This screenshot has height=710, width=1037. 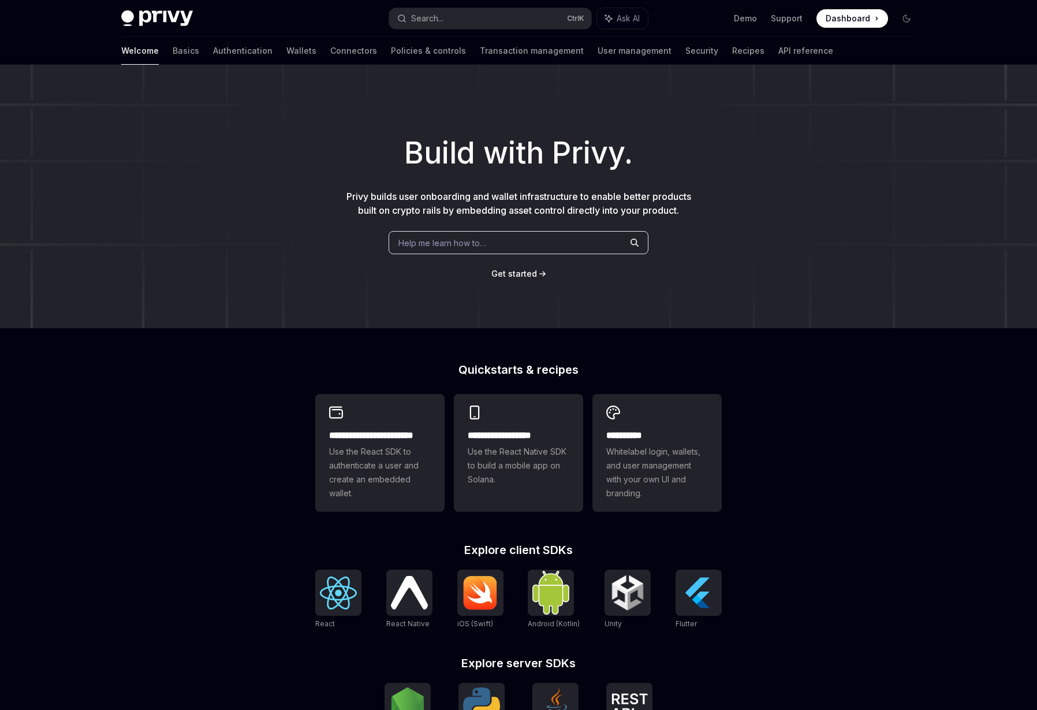 What do you see at coordinates (186, 51) in the screenshot?
I see `a: Basics` at bounding box center [186, 51].